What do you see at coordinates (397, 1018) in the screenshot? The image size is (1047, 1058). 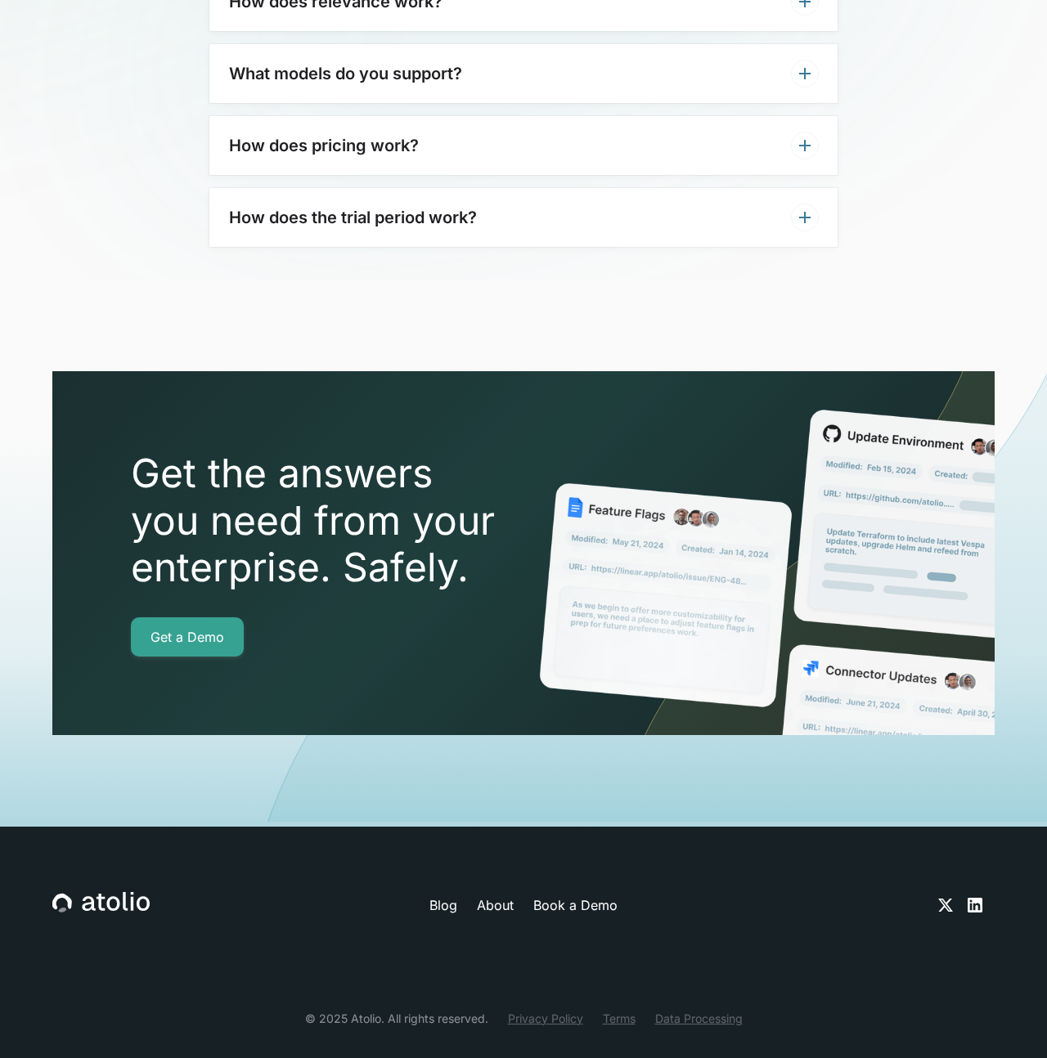 I see `div: © 2025 Atolio. All rights reserved.` at bounding box center [397, 1018].